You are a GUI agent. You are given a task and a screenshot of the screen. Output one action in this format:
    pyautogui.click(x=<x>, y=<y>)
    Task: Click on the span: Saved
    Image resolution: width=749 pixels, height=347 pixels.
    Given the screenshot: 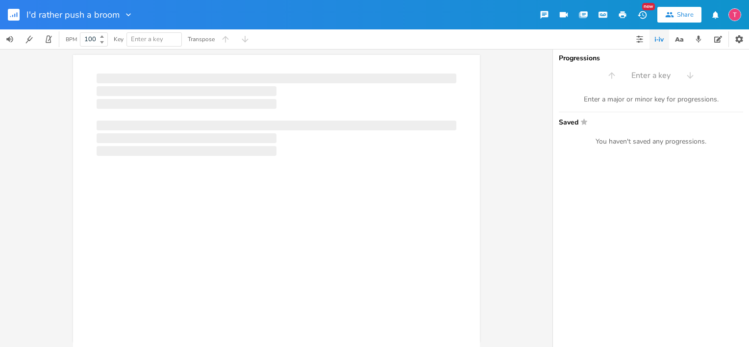 What is the action you would take?
    pyautogui.click(x=648, y=122)
    